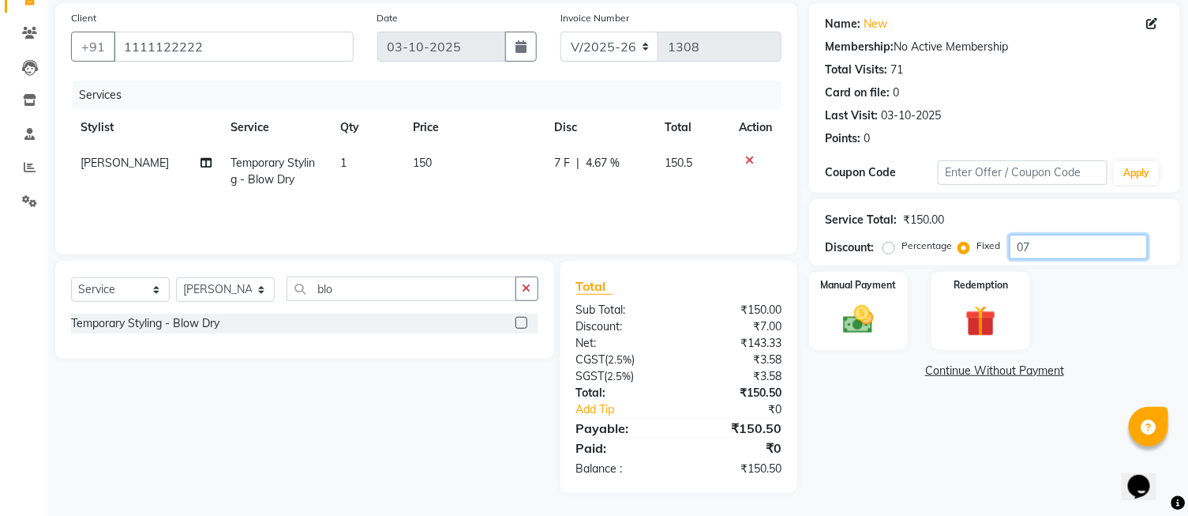  Describe the element at coordinates (736, 326) in the screenshot. I see `div: ₹7.00` at that location.